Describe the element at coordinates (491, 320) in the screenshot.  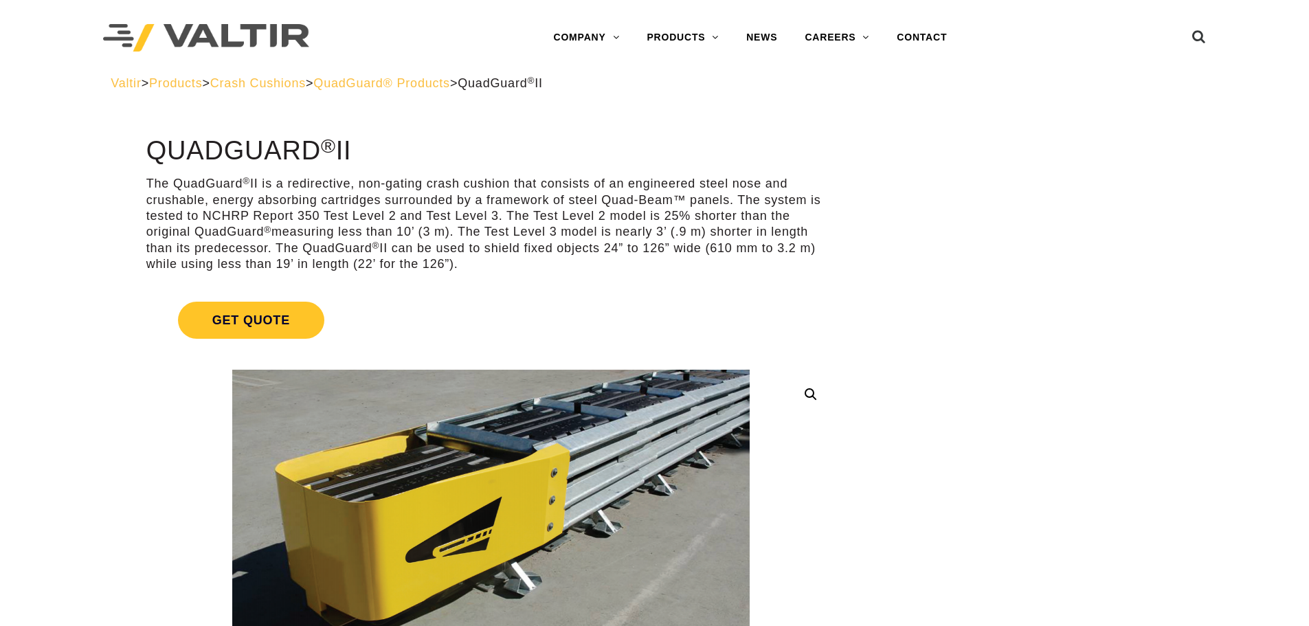
I see `a: Get Quote` at that location.